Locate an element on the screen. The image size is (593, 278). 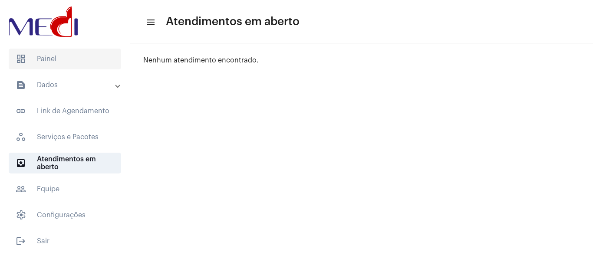
img: d3a1b5fa-500b-b90f-5a1c-719c20e9830b.png is located at coordinates (43, 22).